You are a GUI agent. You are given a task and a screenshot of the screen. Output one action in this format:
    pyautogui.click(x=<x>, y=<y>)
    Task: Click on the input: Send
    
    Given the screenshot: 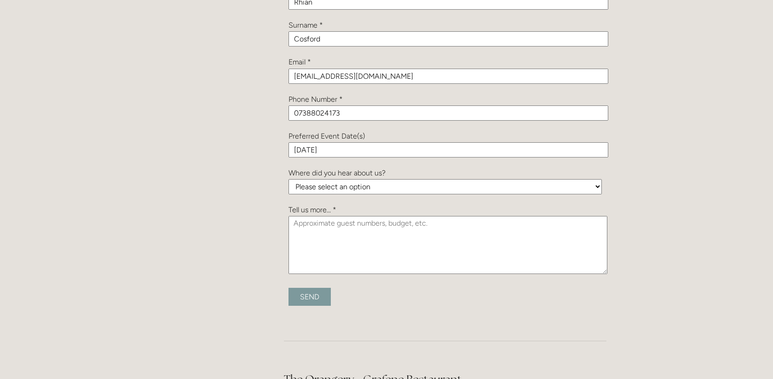 What is the action you would take?
    pyautogui.click(x=310, y=296)
    